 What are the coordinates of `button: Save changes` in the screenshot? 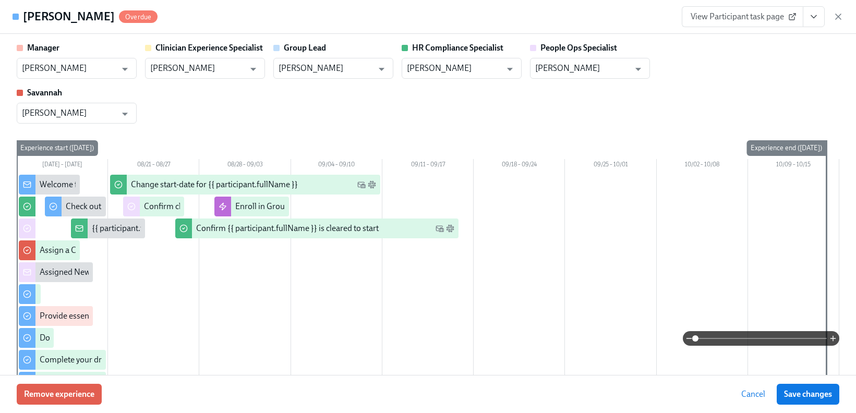 It's located at (808, 394).